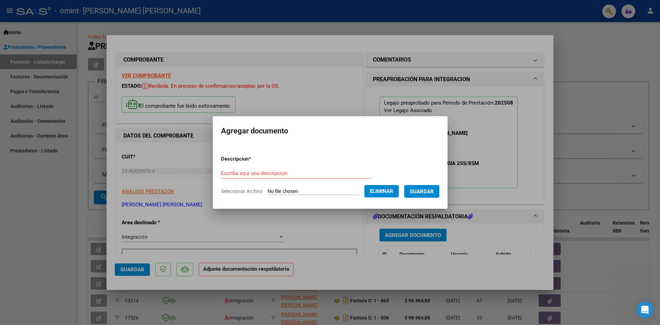 The width and height of the screenshot is (660, 325). What do you see at coordinates (381, 191) in the screenshot?
I see `button: Eliminar` at bounding box center [381, 191].